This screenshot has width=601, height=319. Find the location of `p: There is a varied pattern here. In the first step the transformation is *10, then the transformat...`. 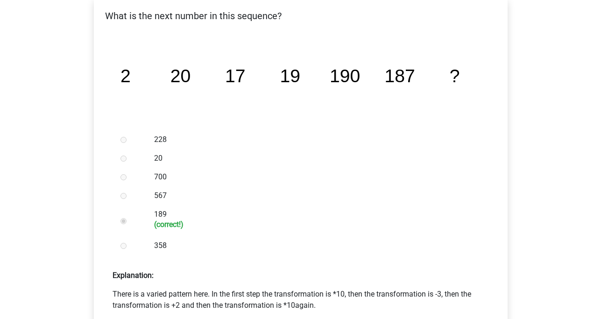

p: There is a varied pattern here. In the first step the transformation is *10, then the transformat... is located at coordinates (301, 300).